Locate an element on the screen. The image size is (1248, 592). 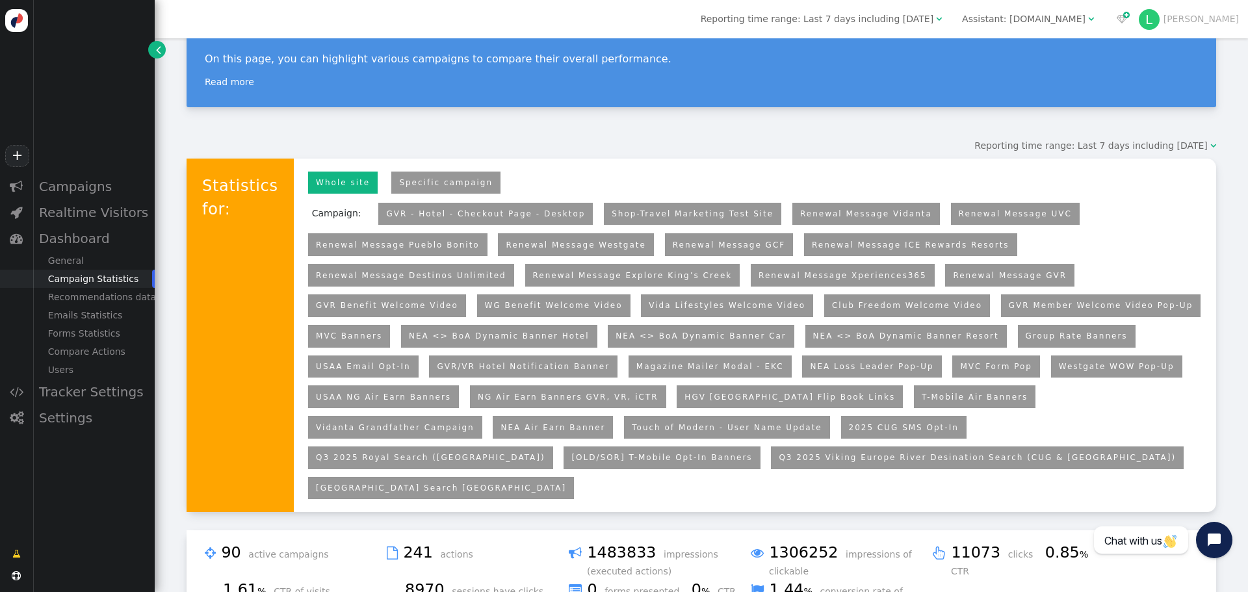
a: Renewal Message Xperiences365 is located at coordinates (842, 276).